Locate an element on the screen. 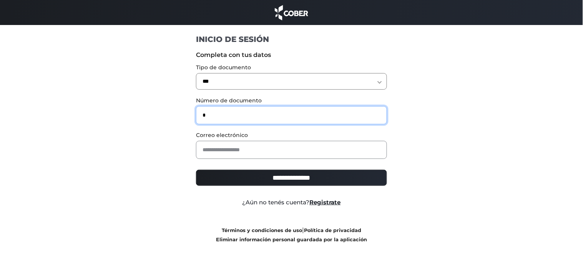 This screenshot has height=274, width=583. a: Registrate is located at coordinates (325, 202).